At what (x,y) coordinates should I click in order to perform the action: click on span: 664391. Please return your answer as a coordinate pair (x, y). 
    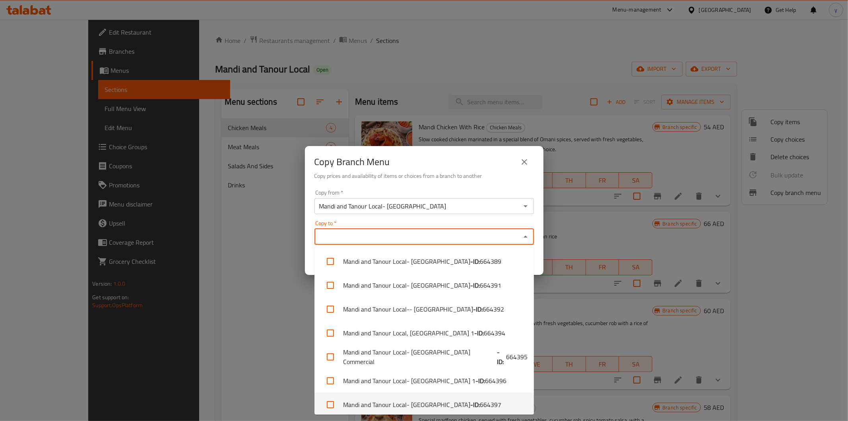
    Looking at the image, I should click on (490, 285).